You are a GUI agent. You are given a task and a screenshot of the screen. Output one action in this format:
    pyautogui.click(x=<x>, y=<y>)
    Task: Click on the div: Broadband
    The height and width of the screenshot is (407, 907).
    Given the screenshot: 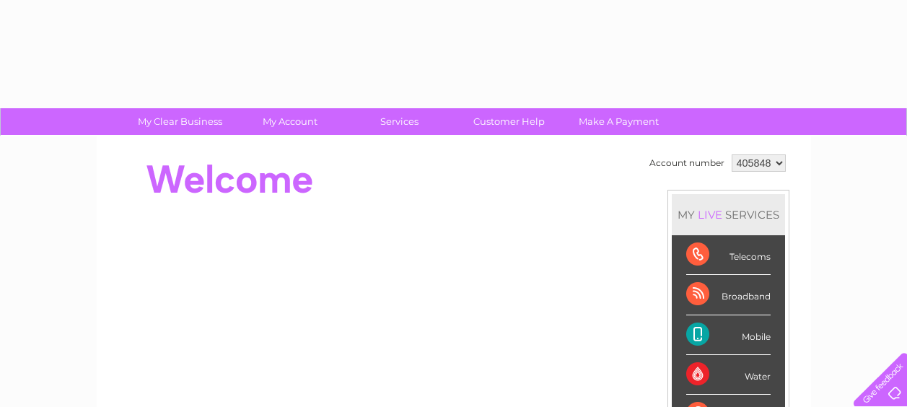 What is the action you would take?
    pyautogui.click(x=728, y=294)
    